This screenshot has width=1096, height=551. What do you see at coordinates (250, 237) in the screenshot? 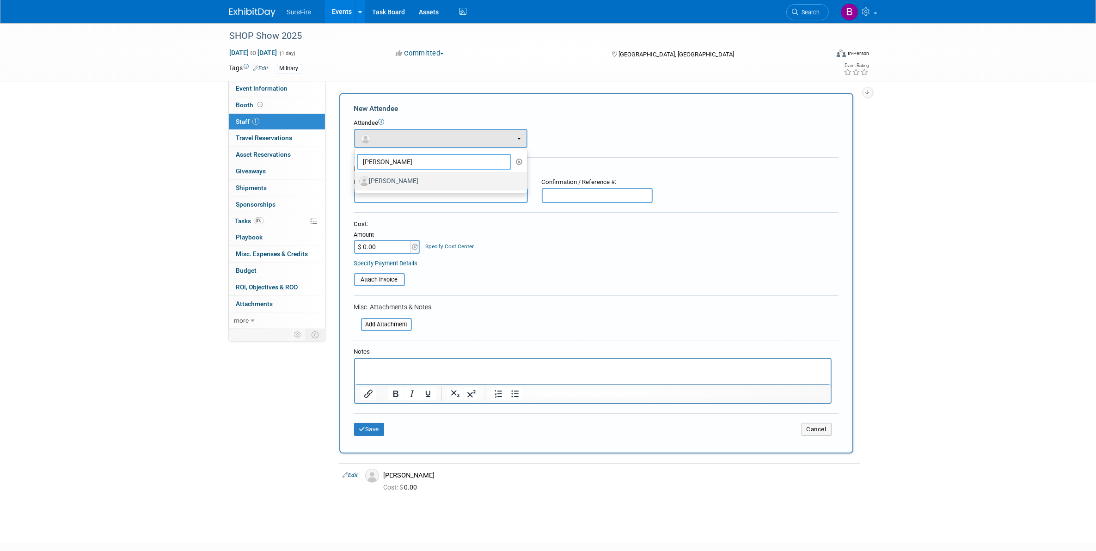
I see `span: Playbook` at bounding box center [250, 237].